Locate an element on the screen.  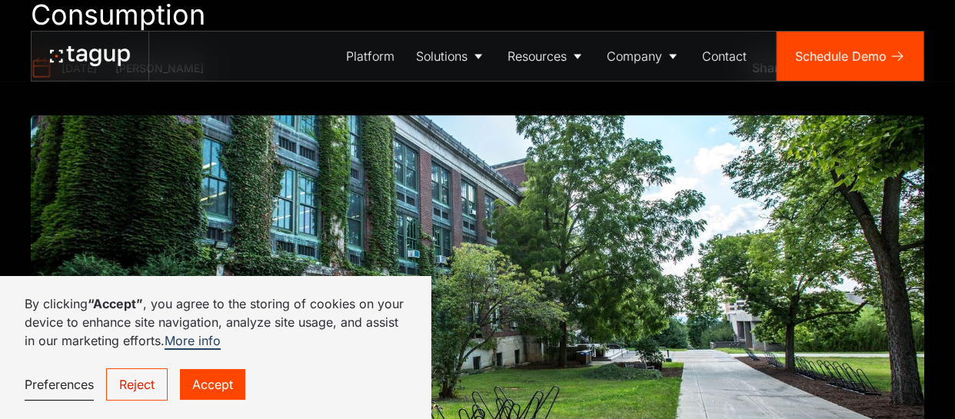
a: Reject is located at coordinates (137, 384).